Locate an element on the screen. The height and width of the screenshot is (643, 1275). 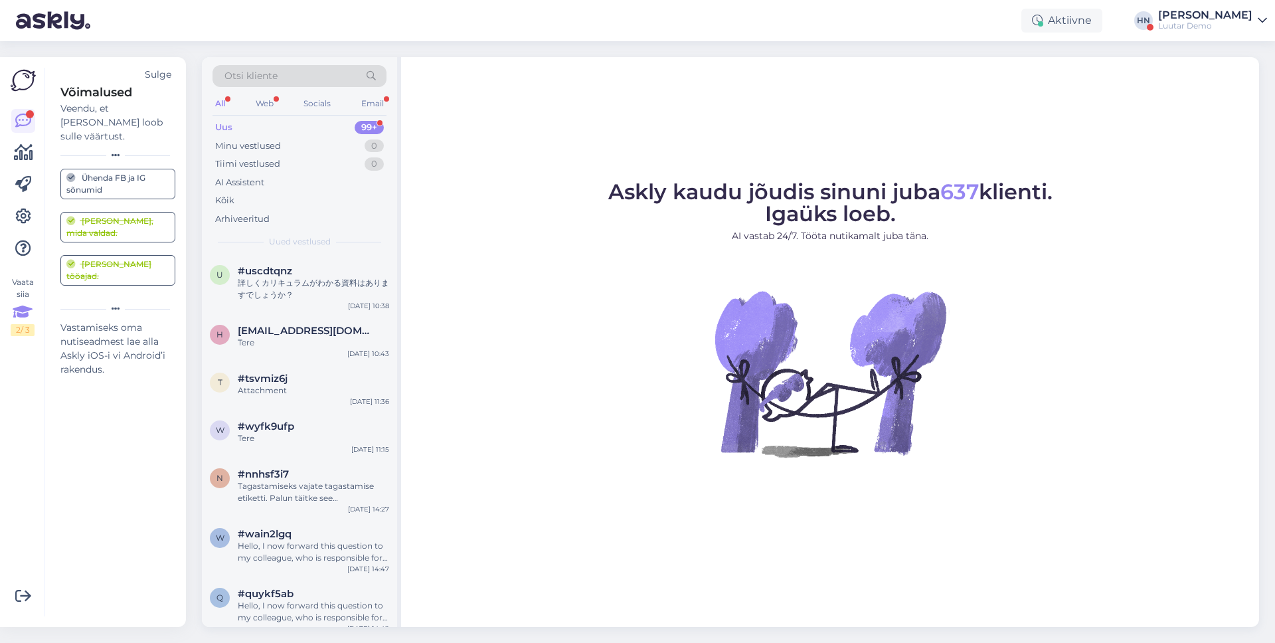
a: Ühenda FB ja IG sõnumid is located at coordinates (117, 184).